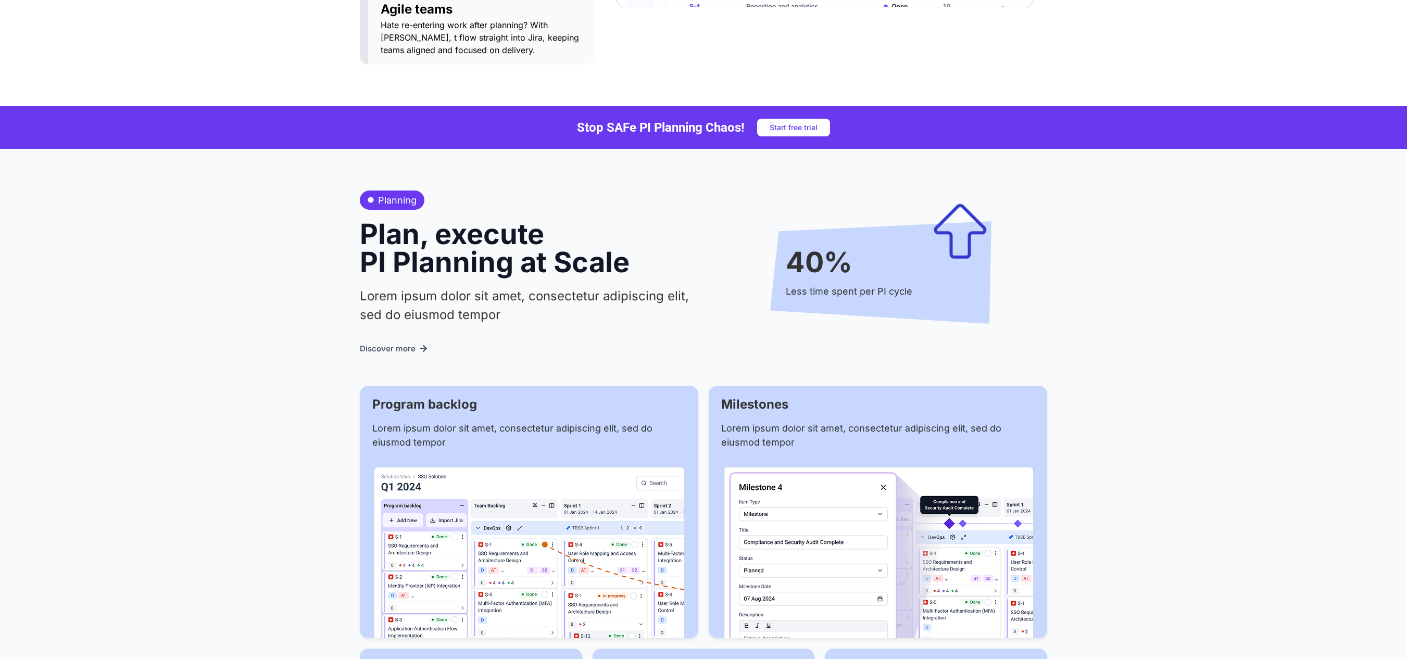  Describe the element at coordinates (527, 248) in the screenshot. I see `h2: Plan, execute PI Planning at Scale` at that location.